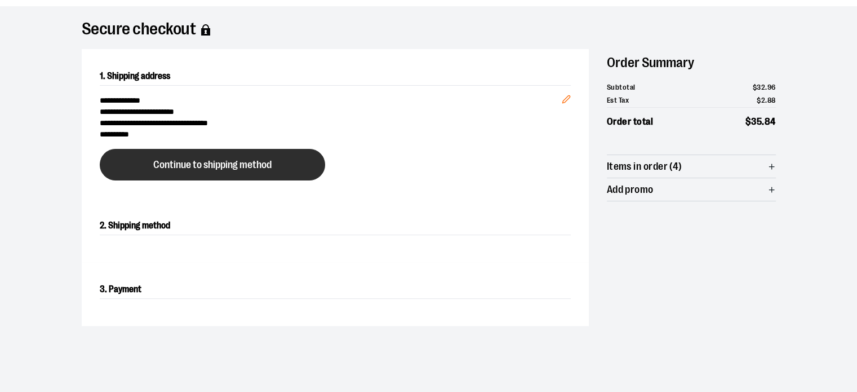 This screenshot has height=392, width=857. Describe the element at coordinates (630, 122) in the screenshot. I see `span: Order total` at that location.